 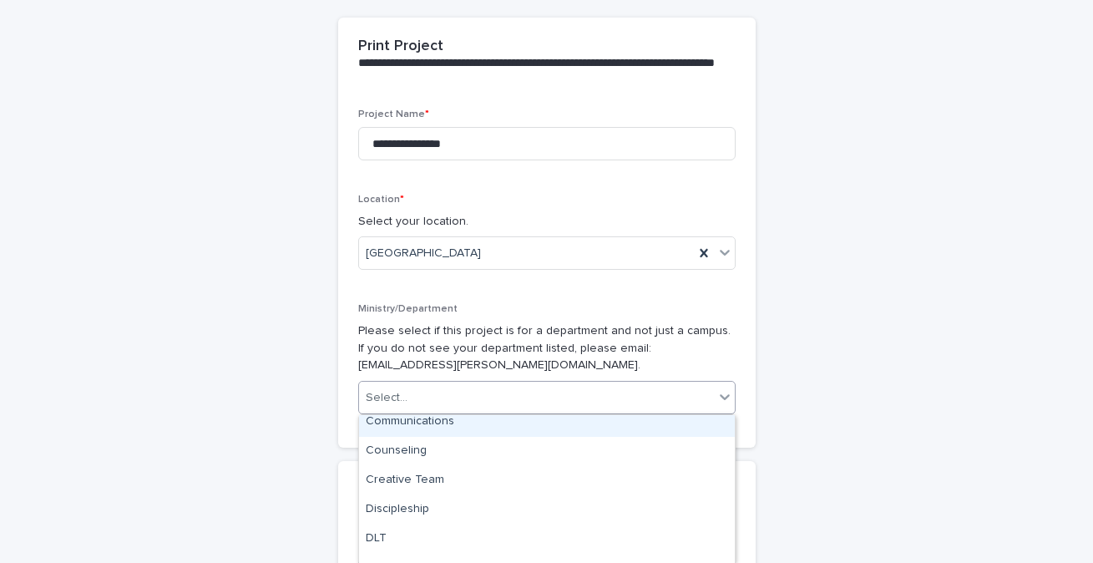 I want to click on span: Location, so click(x=381, y=200).